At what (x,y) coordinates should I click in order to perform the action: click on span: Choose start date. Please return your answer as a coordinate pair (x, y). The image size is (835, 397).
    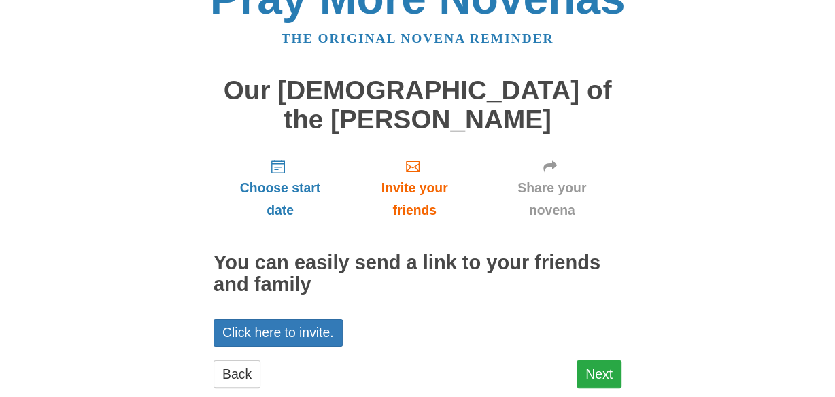
    Looking at the image, I should click on (280, 199).